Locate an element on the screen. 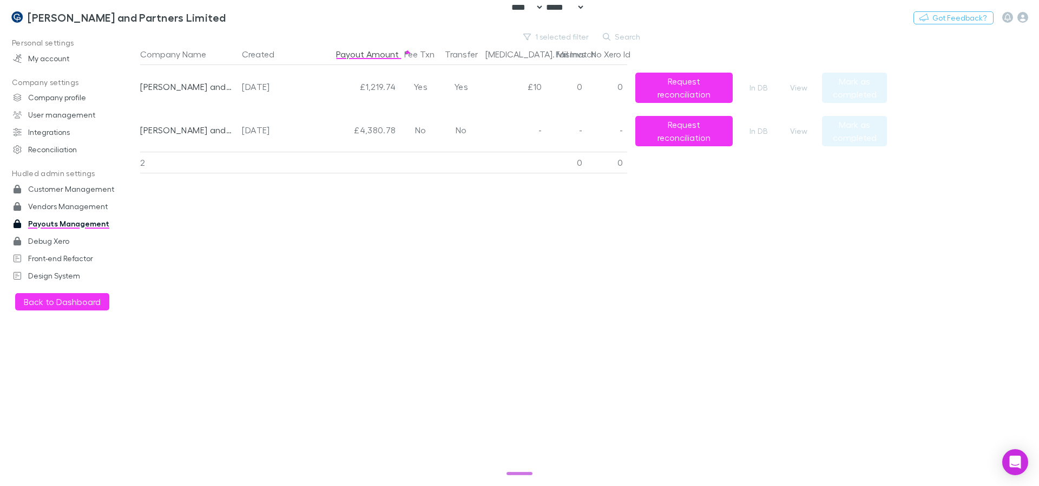 The image size is (1039, 486). div: Open Intercom Messenger is located at coordinates (1016, 462).